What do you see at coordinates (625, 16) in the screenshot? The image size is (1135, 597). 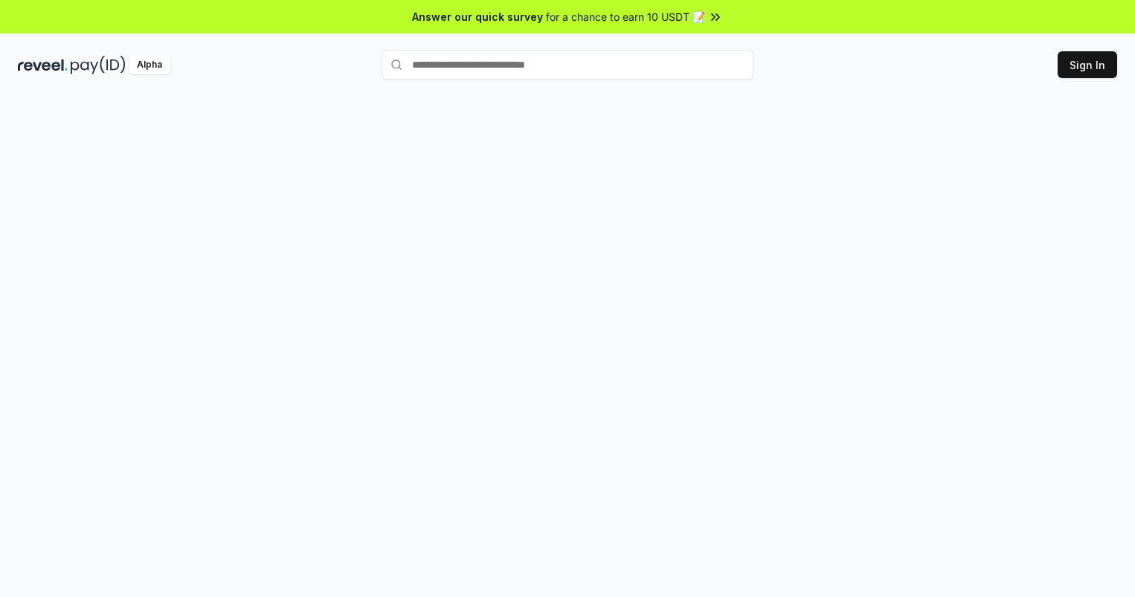 I see `span: for a chance to earn 10 USDT 📝` at bounding box center [625, 16].